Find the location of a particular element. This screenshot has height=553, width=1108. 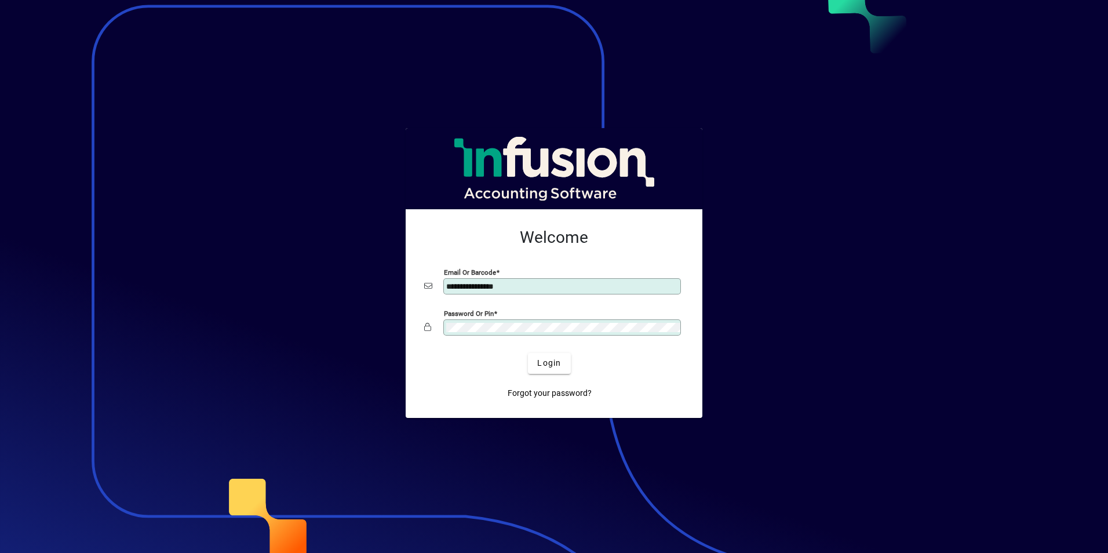

mat-label: Email or Barcode is located at coordinates (470, 272).